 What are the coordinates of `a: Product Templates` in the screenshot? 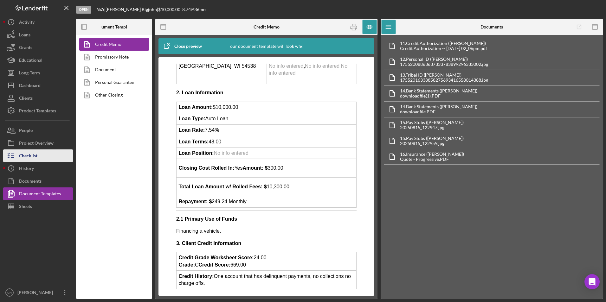 It's located at (38, 111).